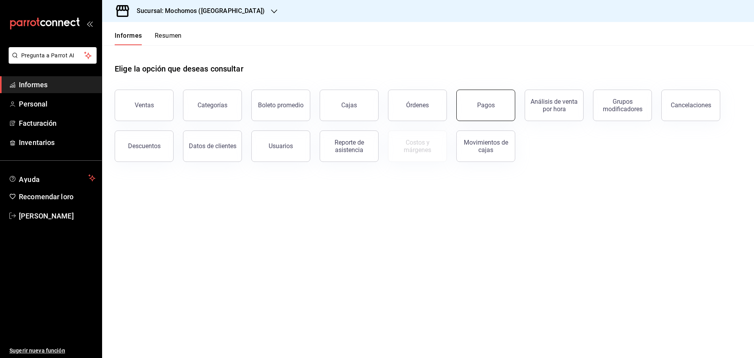 The width and height of the screenshot is (754, 358). What do you see at coordinates (691, 105) in the screenshot?
I see `button: Cancelaciones` at bounding box center [691, 105].